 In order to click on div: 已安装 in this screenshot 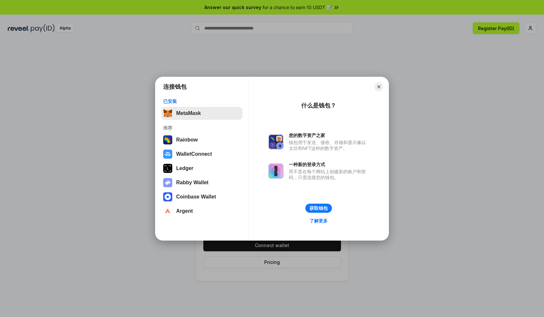, I will do `click(202, 101)`.